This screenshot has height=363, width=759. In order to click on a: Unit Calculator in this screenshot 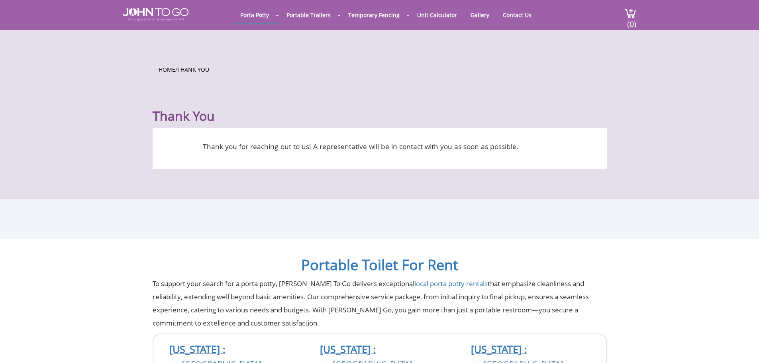, I will do `click(437, 15)`.